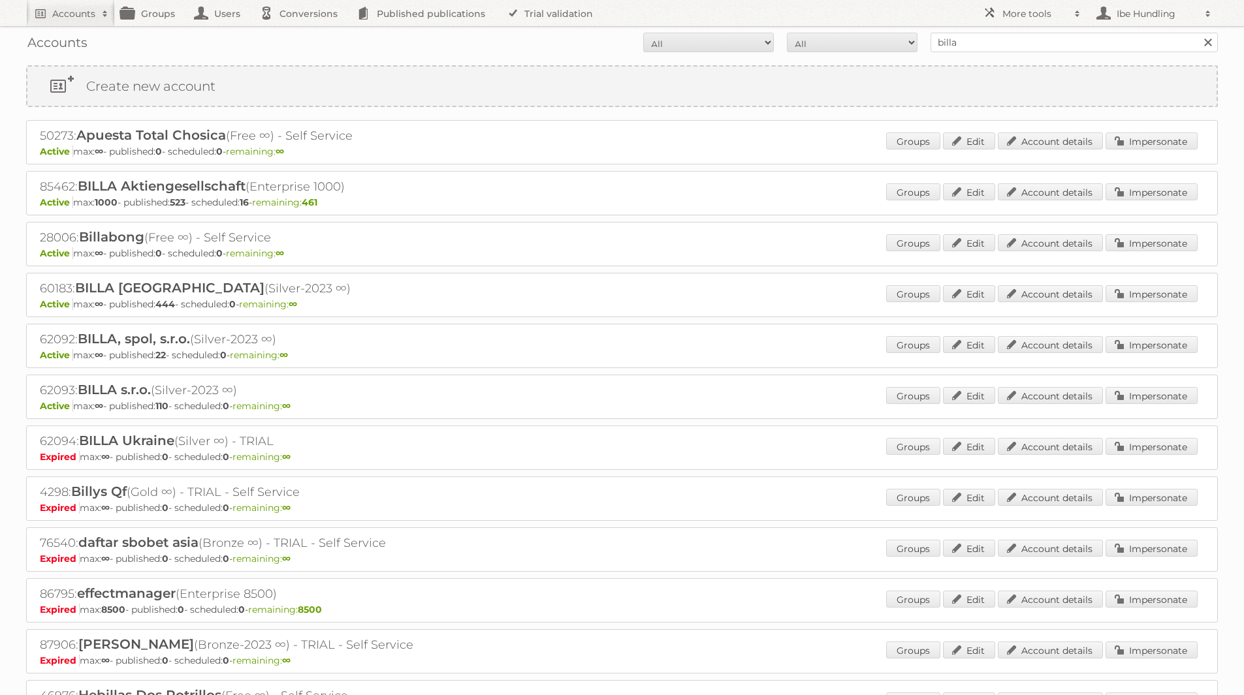 This screenshot has width=1244, height=695. What do you see at coordinates (138, 543) in the screenshot?
I see `span: daftar sbobet asia` at bounding box center [138, 543].